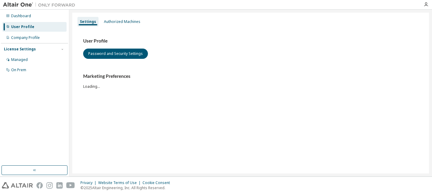 The width and height of the screenshot is (432, 194). What do you see at coordinates (19, 70) in the screenshot?
I see `div: On Prem` at bounding box center [19, 70].